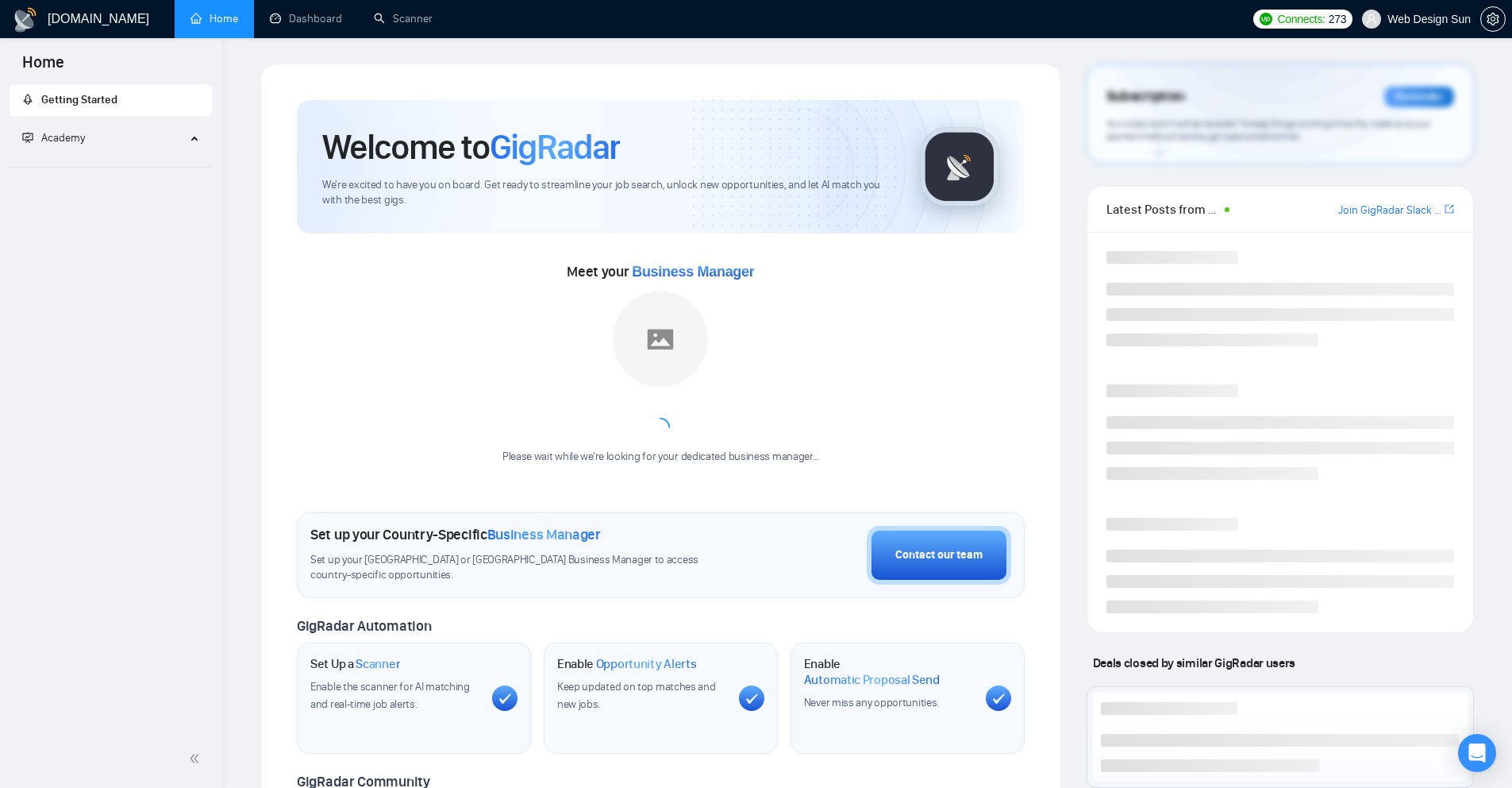 This screenshot has width=1512, height=788. Describe the element at coordinates (1268, 130) in the screenshot. I see `span: Your subscription will be renewed. To keep things running smoothly, make sure your payment method...` at that location.